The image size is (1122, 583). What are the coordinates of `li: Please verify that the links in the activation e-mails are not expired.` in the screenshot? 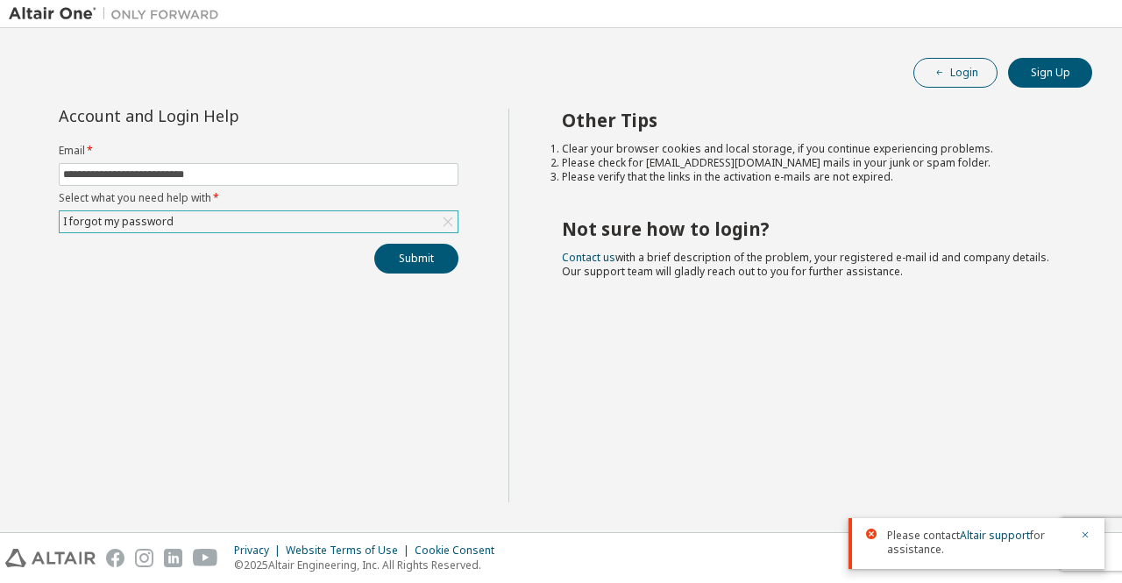 It's located at (812, 177).